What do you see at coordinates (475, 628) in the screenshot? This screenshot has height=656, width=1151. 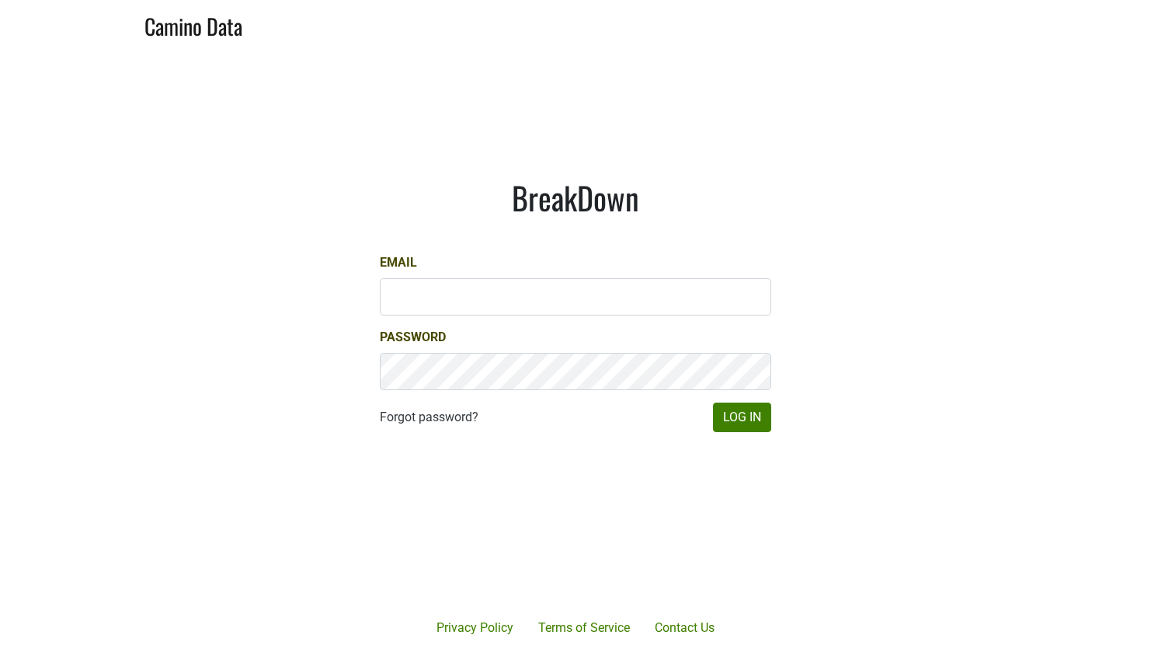 I see `a: Privacy Policy` at bounding box center [475, 628].